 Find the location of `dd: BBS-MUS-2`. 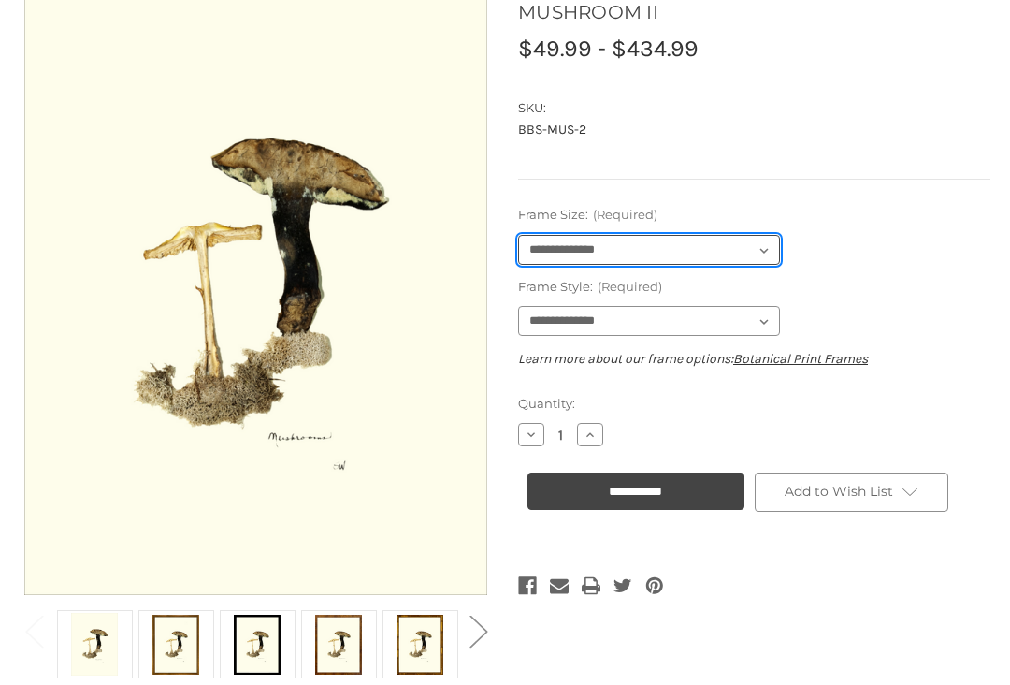

dd: BBS-MUS-2 is located at coordinates (754, 130).